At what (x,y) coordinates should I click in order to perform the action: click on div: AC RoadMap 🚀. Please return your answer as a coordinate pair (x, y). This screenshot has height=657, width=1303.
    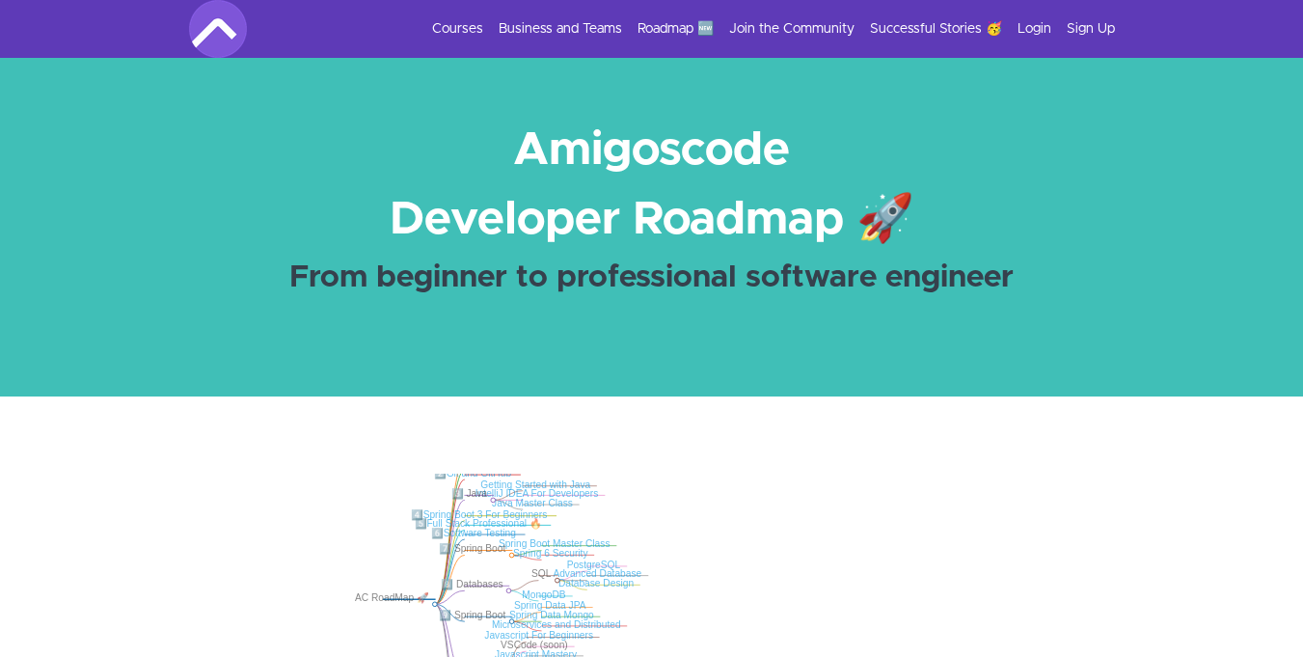
    Looking at the image, I should click on (393, 598).